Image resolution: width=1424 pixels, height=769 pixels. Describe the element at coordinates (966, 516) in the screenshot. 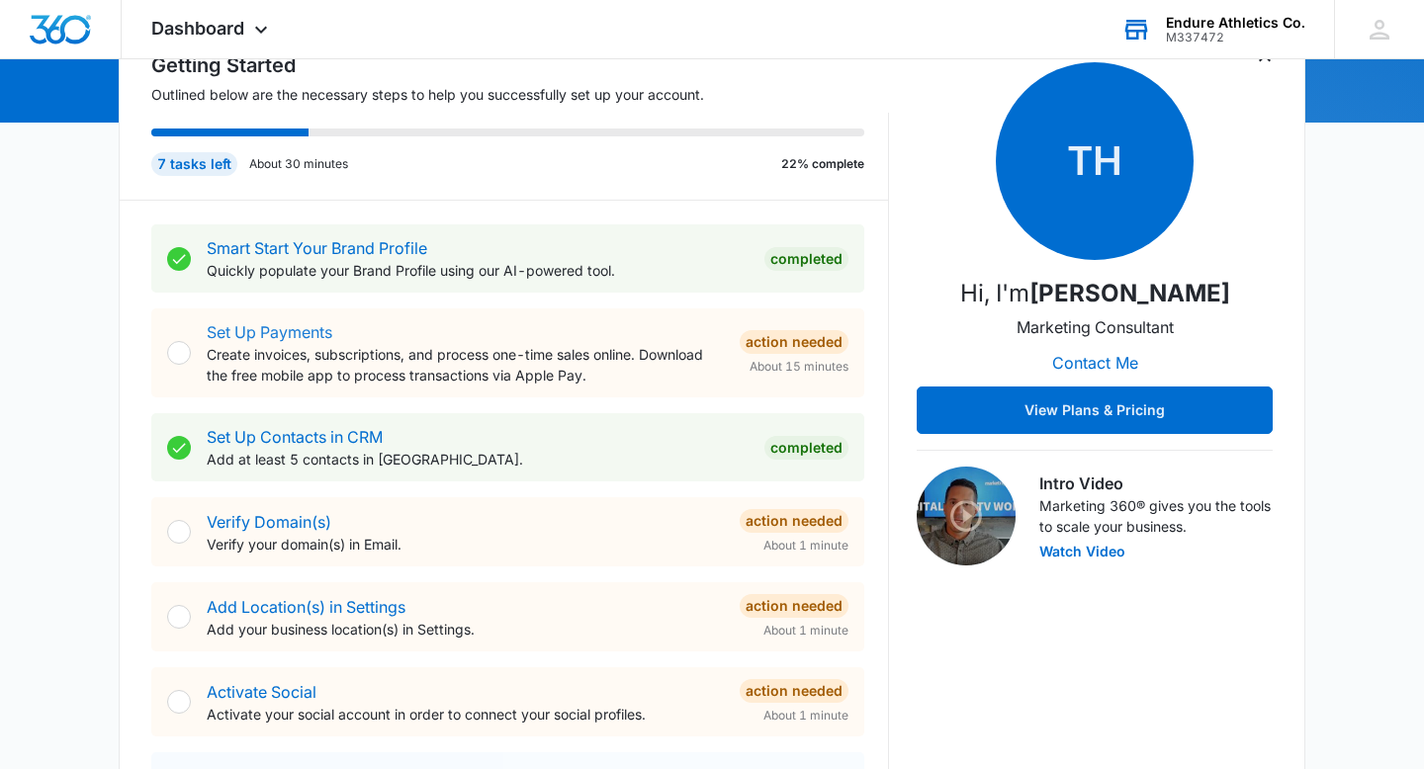

I see `img: Intro Video` at that location.